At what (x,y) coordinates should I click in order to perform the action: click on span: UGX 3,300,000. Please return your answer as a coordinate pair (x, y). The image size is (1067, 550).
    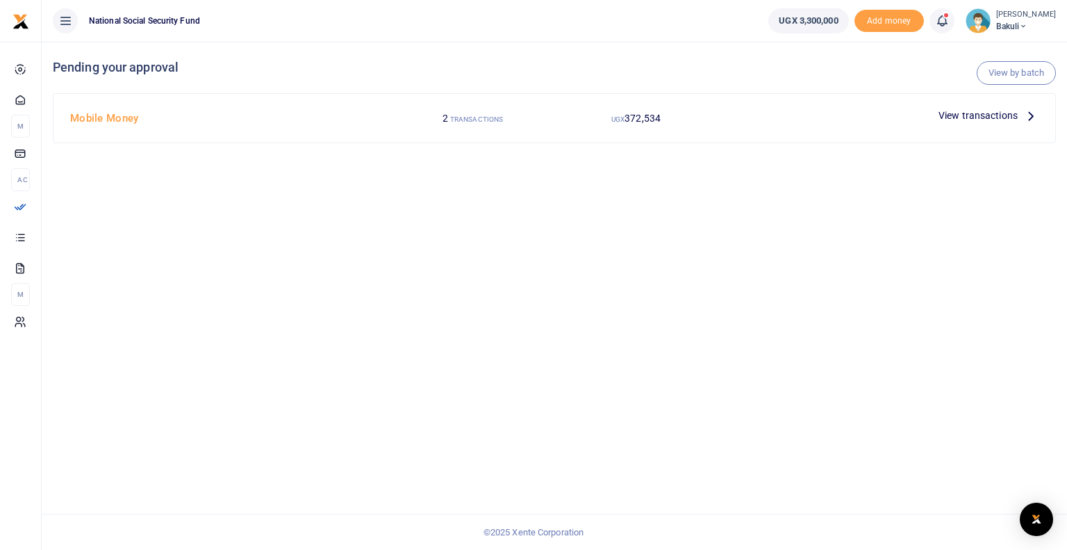
    Looking at the image, I should click on (808, 21).